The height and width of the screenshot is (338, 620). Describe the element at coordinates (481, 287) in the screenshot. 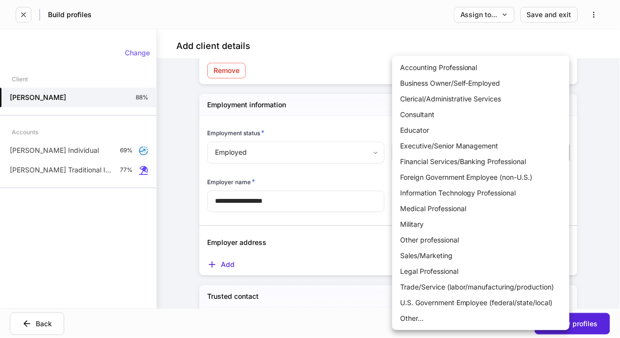

I see `li: Trade/Service (labor/manufacturing/production)` at that location.